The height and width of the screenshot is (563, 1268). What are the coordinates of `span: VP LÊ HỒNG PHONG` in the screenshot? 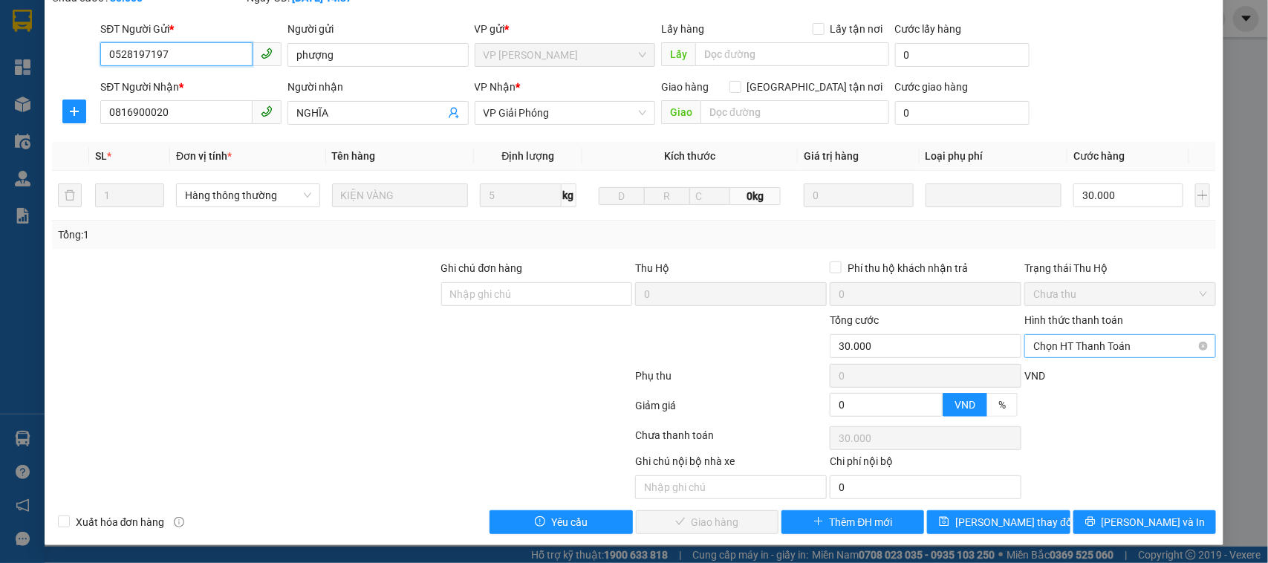 It's located at (565, 55).